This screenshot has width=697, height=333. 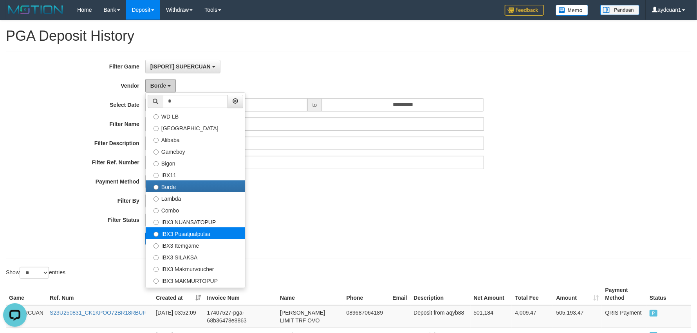 What do you see at coordinates (525, 10) in the screenshot?
I see `img: Feedback.jpg` at bounding box center [525, 10].